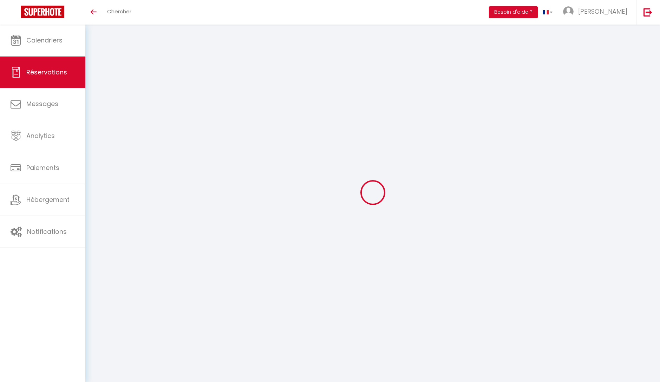 This screenshot has height=382, width=660. What do you see at coordinates (40, 136) in the screenshot?
I see `span: Analytics` at bounding box center [40, 136].